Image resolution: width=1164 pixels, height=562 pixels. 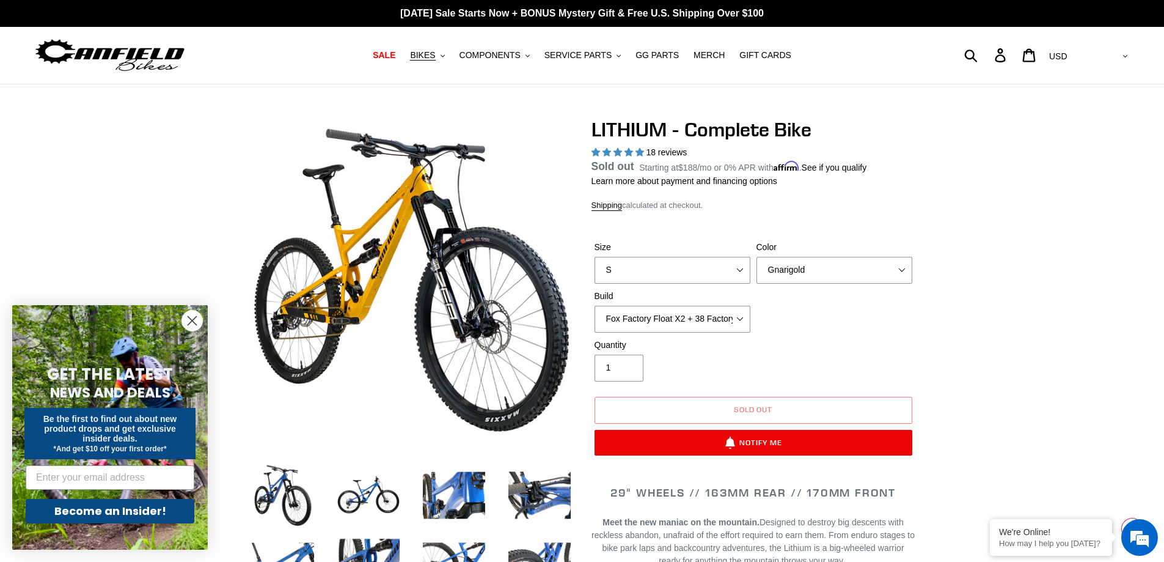 I want to click on a: Shipping, so click(x=607, y=205).